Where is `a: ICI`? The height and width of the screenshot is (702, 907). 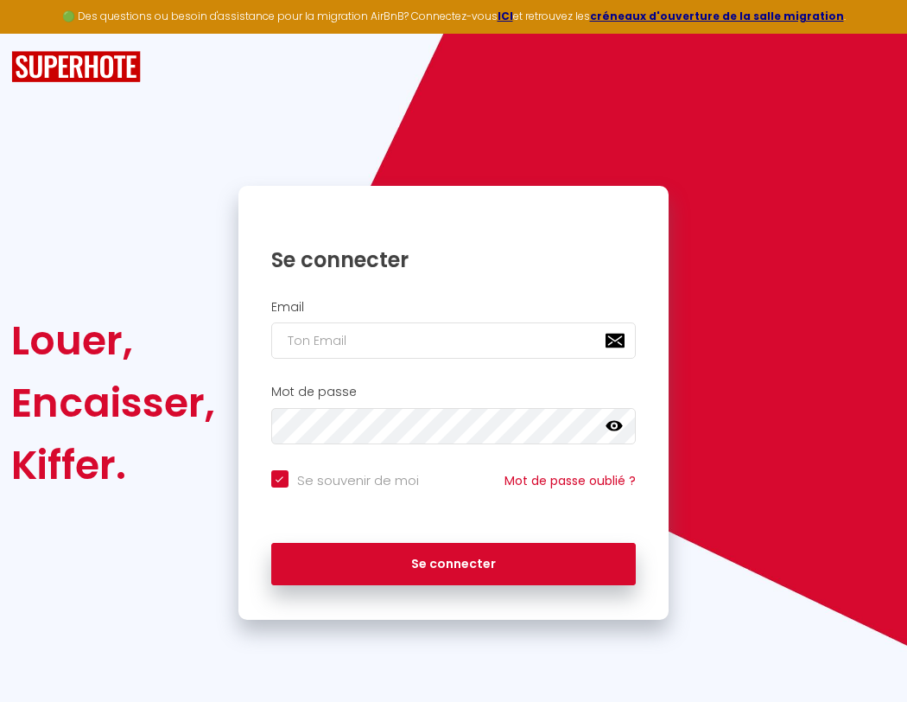
a: ICI is located at coordinates (506, 16).